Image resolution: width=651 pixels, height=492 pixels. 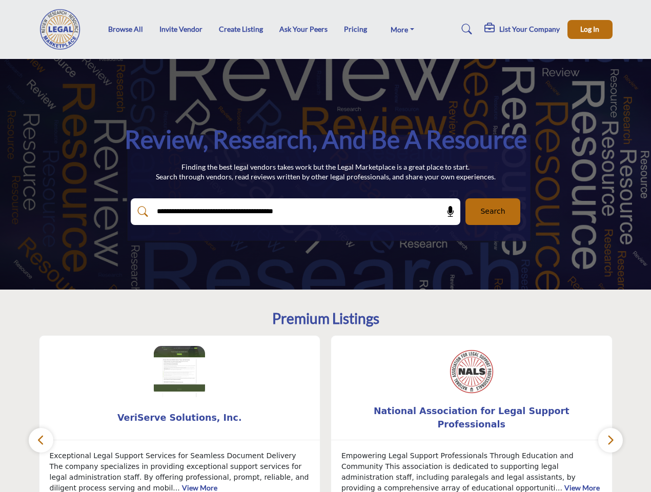 I want to click on a: Ask Your Peers, so click(x=304, y=29).